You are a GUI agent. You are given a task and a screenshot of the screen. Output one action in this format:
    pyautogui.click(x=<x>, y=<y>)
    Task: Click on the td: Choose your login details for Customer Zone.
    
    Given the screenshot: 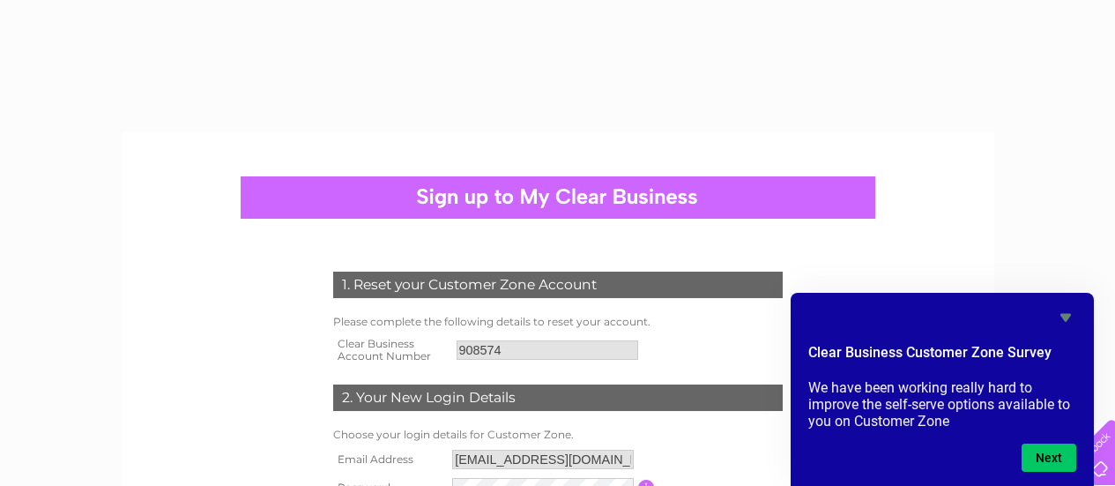 What is the action you would take?
    pyautogui.click(x=558, y=435)
    